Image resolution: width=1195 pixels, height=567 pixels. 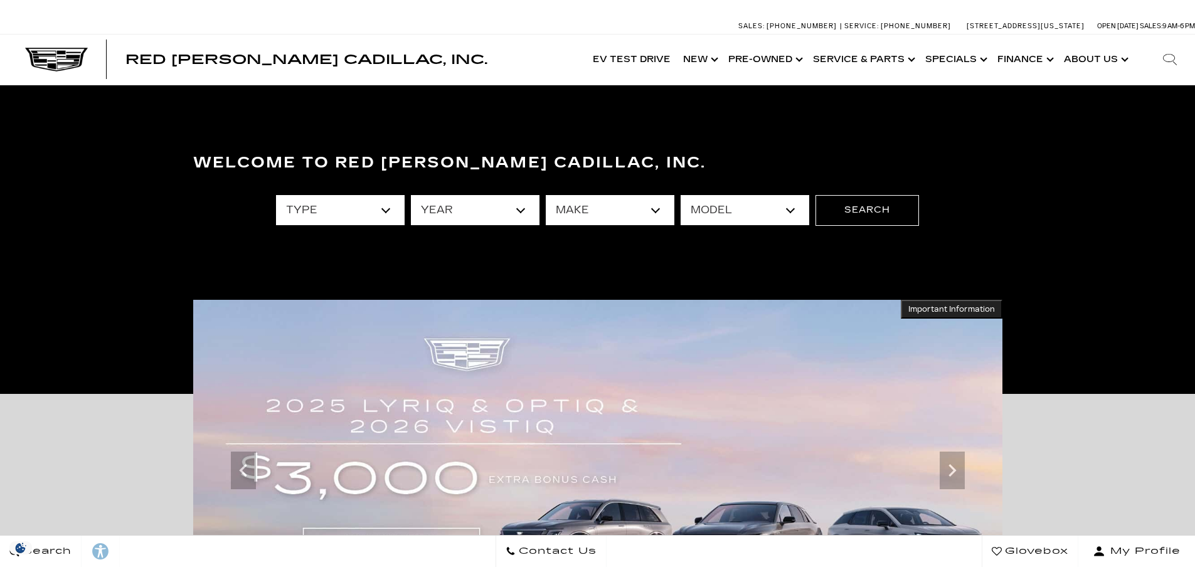 What do you see at coordinates (243, 471) in the screenshot?
I see `div: Previous` at bounding box center [243, 471].